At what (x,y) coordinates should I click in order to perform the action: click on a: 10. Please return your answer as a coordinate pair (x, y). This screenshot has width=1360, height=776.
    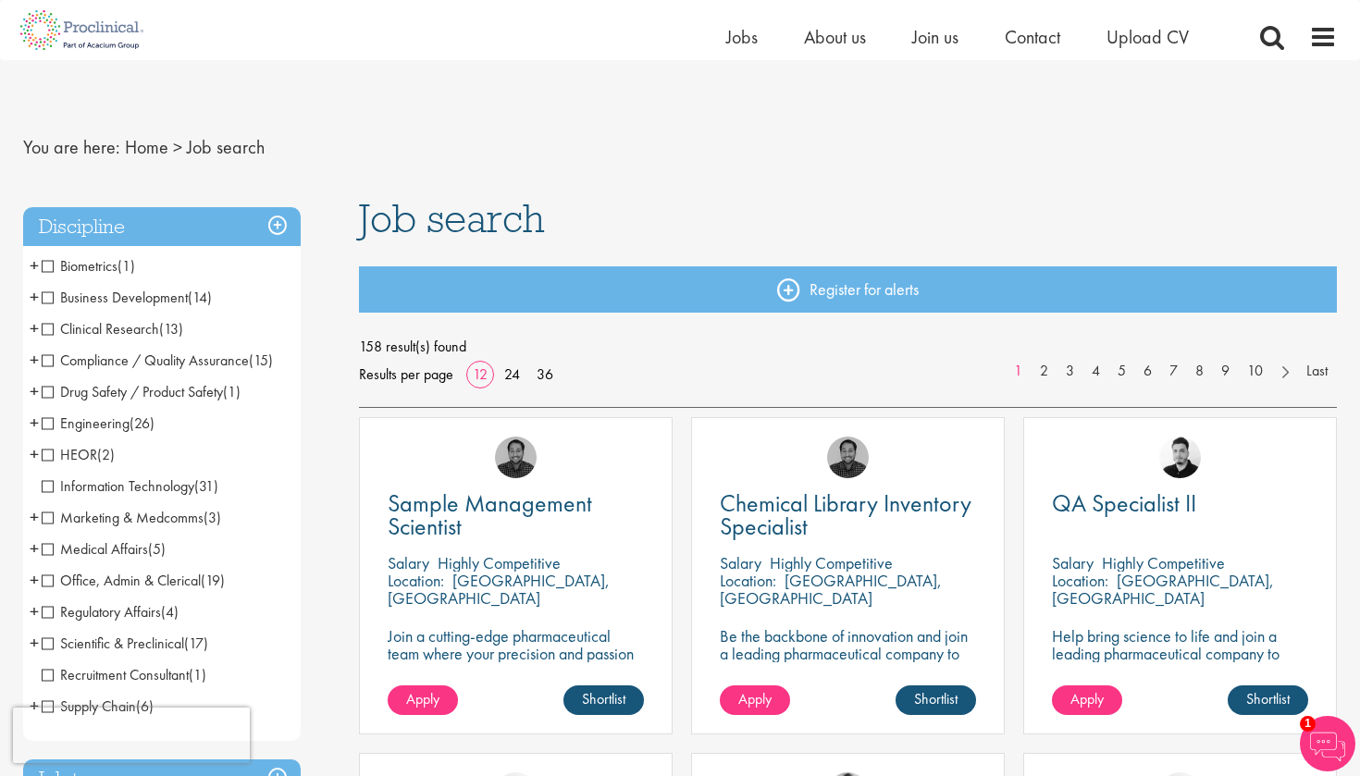
    Looking at the image, I should click on (1254, 371).